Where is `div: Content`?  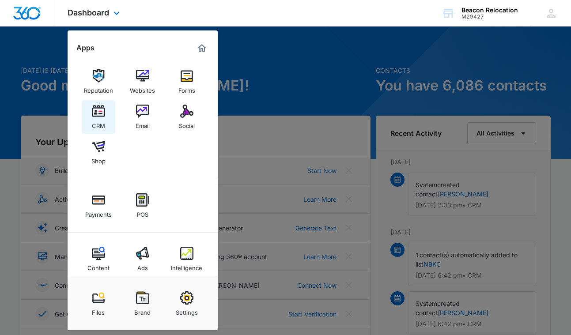 div: Content is located at coordinates (98, 266).